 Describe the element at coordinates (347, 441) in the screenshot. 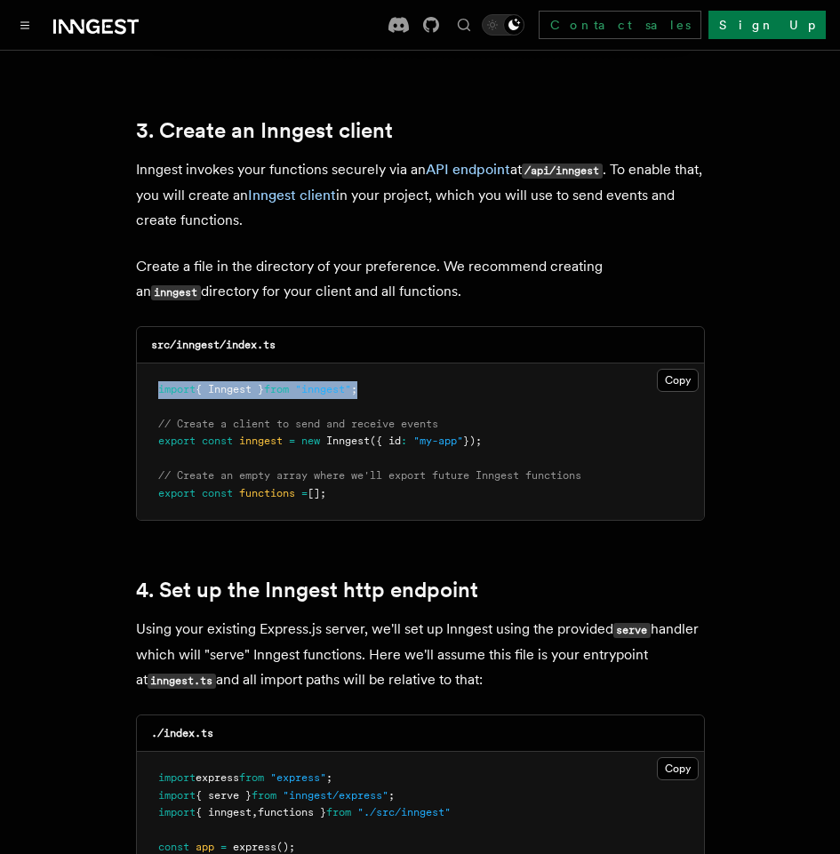

I see `span: Inngest` at that location.